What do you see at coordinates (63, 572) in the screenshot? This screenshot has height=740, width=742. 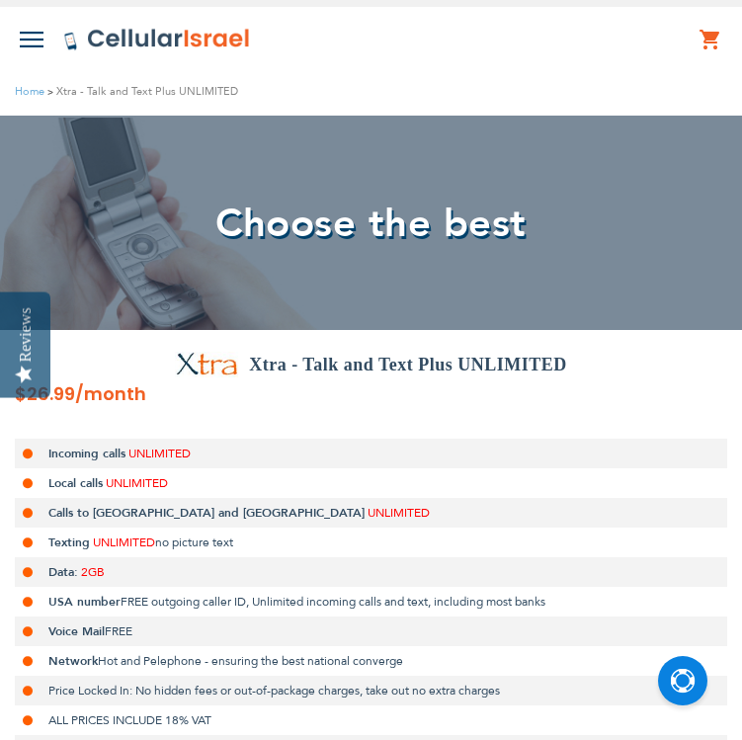 I see `strong: Data:` at bounding box center [63, 572].